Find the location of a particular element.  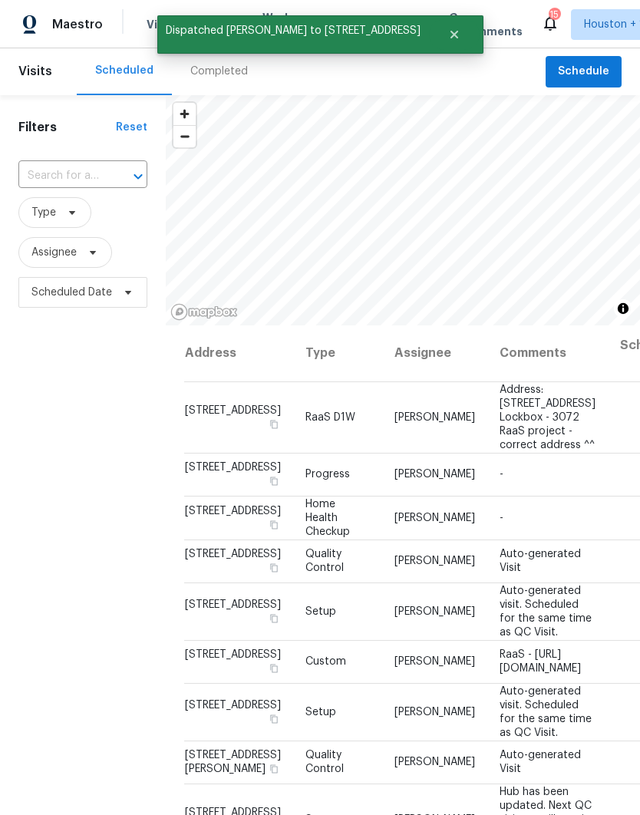

button: Schedule is located at coordinates (583, 71).